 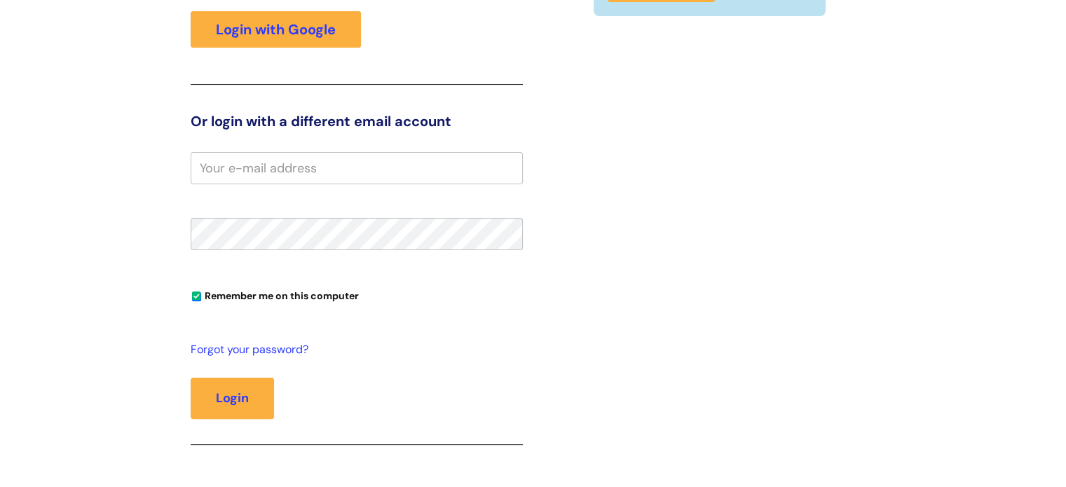 What do you see at coordinates (357, 121) in the screenshot?
I see `h3: Or login with a different email account` at bounding box center [357, 121].